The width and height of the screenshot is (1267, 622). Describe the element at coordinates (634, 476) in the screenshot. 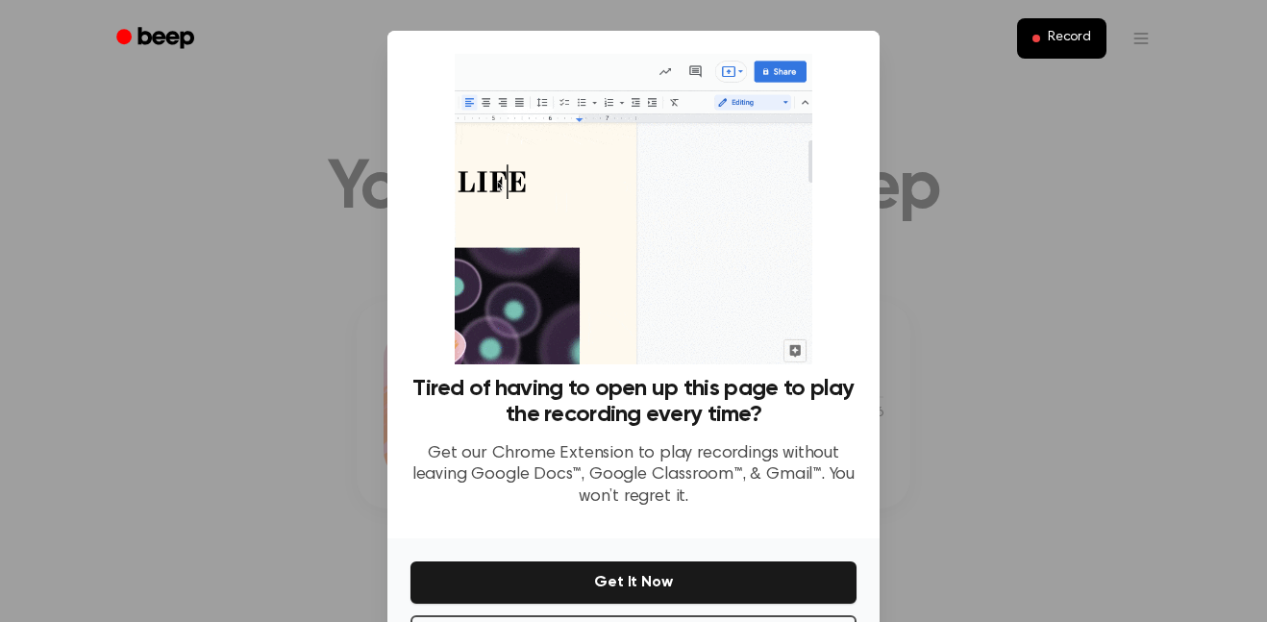

I see `p: Get our Chrome Extension to play recordings without leaving Google Docs™, Google Classroom™, & Gm...` at that location.